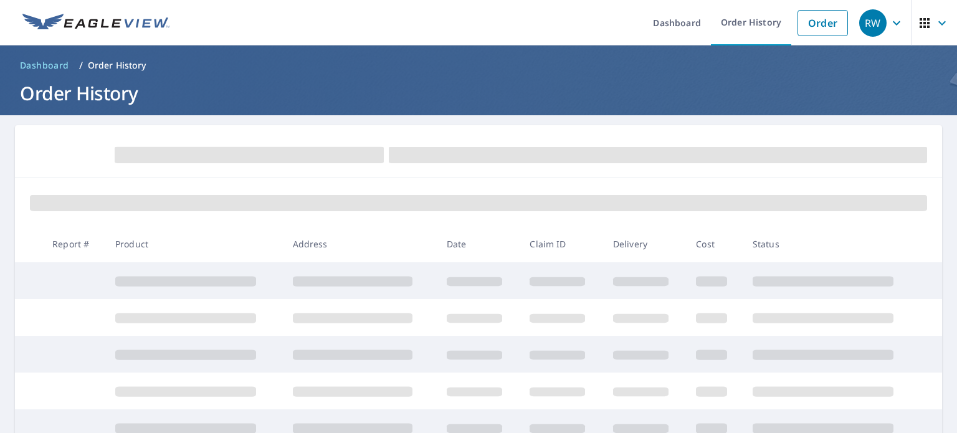 The width and height of the screenshot is (957, 433). What do you see at coordinates (479, 93) in the screenshot?
I see `h1: Order History` at bounding box center [479, 93].